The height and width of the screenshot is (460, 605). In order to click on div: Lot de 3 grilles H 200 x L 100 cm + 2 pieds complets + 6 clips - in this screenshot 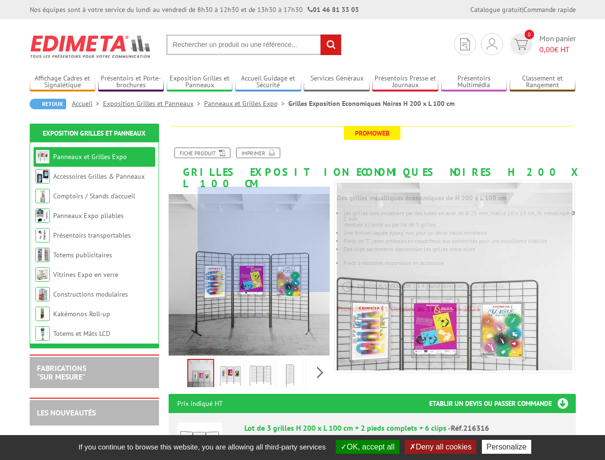, I will do `click(406, 428)`.